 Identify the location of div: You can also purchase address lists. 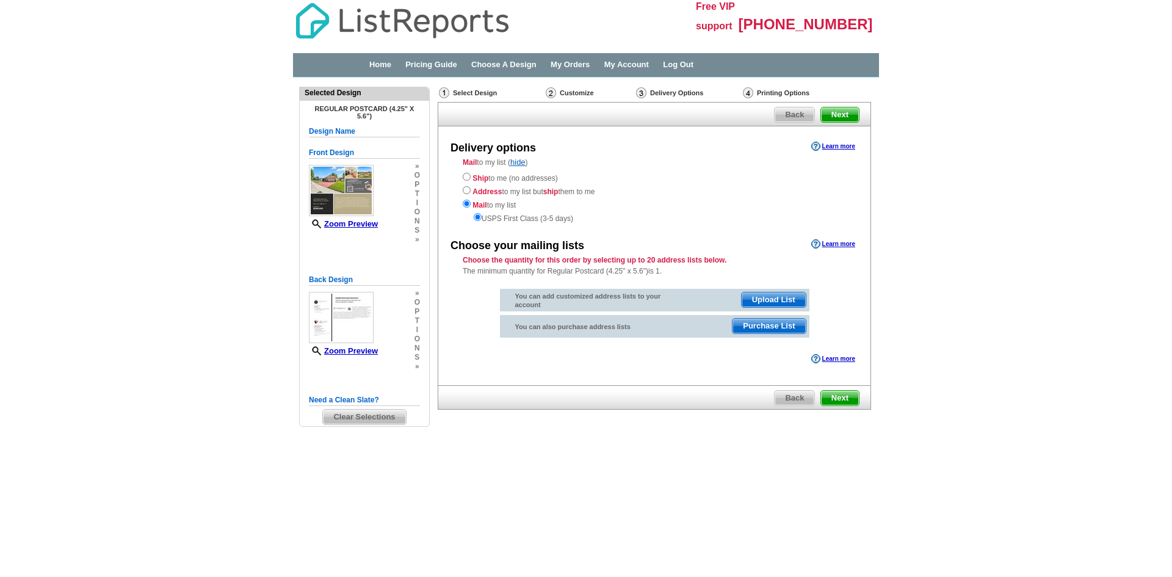
(588, 324).